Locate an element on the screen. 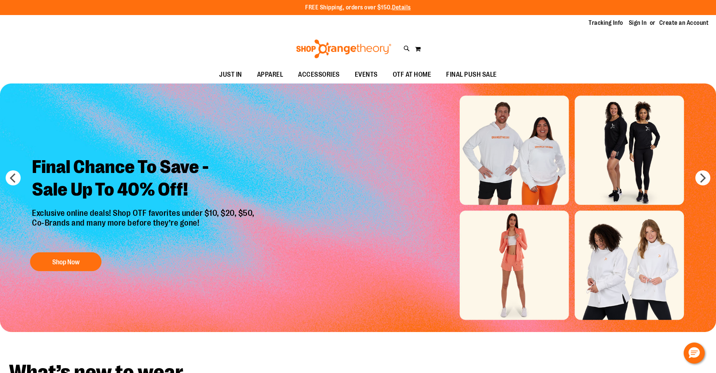  p: FREE Shipping, orders over $150. is located at coordinates (358, 8).